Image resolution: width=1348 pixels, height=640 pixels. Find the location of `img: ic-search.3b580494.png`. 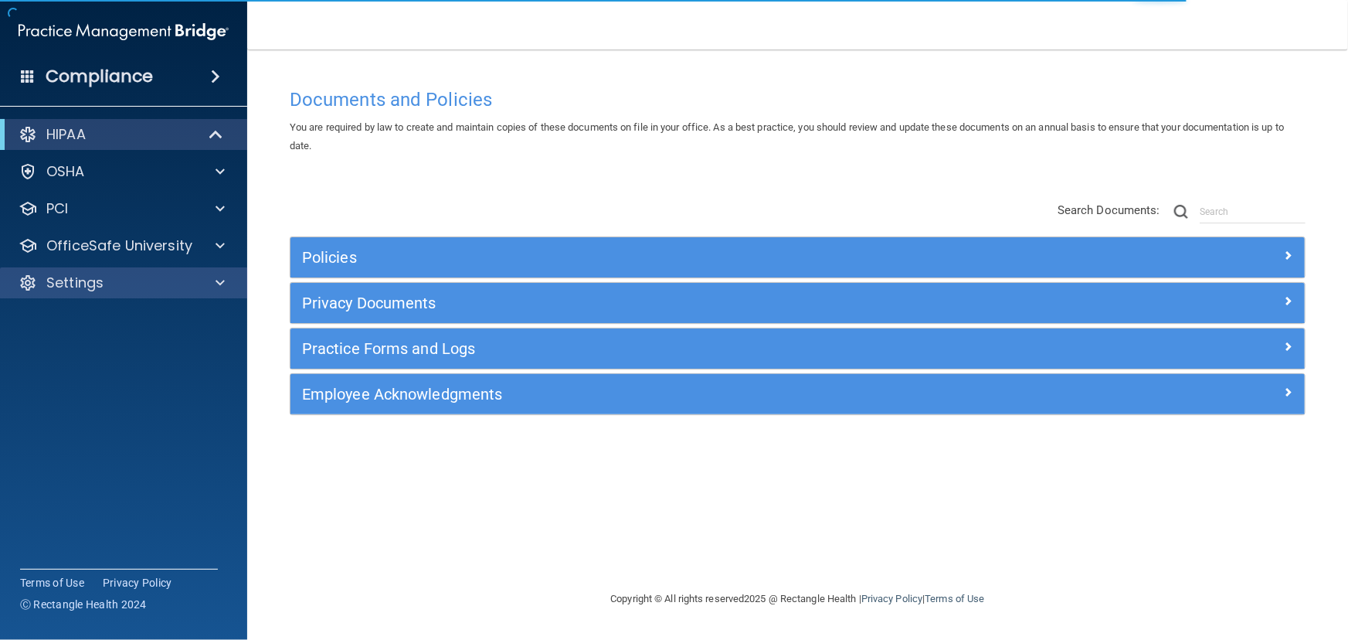

img: ic-search.3b580494.png is located at coordinates (1181, 212).